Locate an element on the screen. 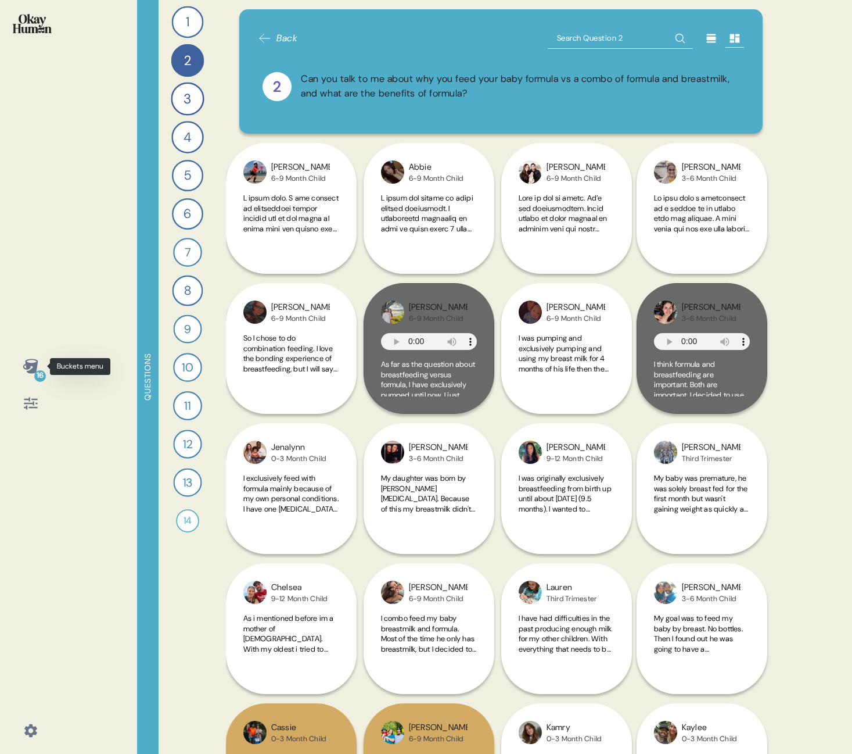 The image size is (852, 754). div: 7 is located at coordinates (188, 252).